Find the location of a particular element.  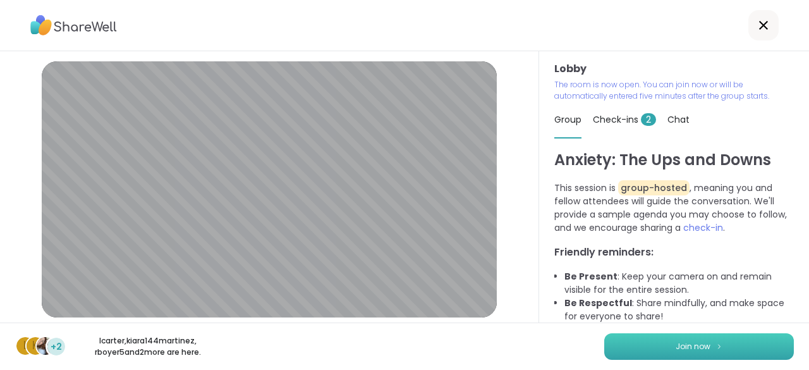

button: Join now is located at coordinates (699, 346).